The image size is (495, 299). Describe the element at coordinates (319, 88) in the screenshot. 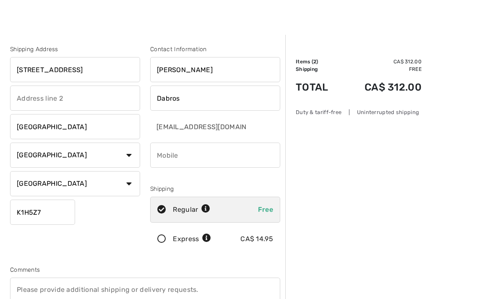

I see `td: Total` at that location.